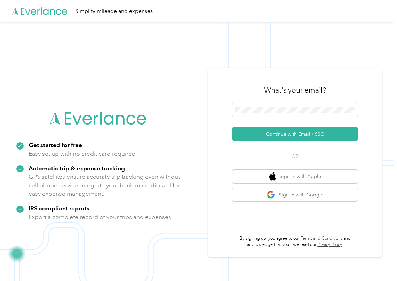 This screenshot has width=397, height=281. What do you see at coordinates (270, 195) in the screenshot?
I see `img: google logo` at bounding box center [270, 195].